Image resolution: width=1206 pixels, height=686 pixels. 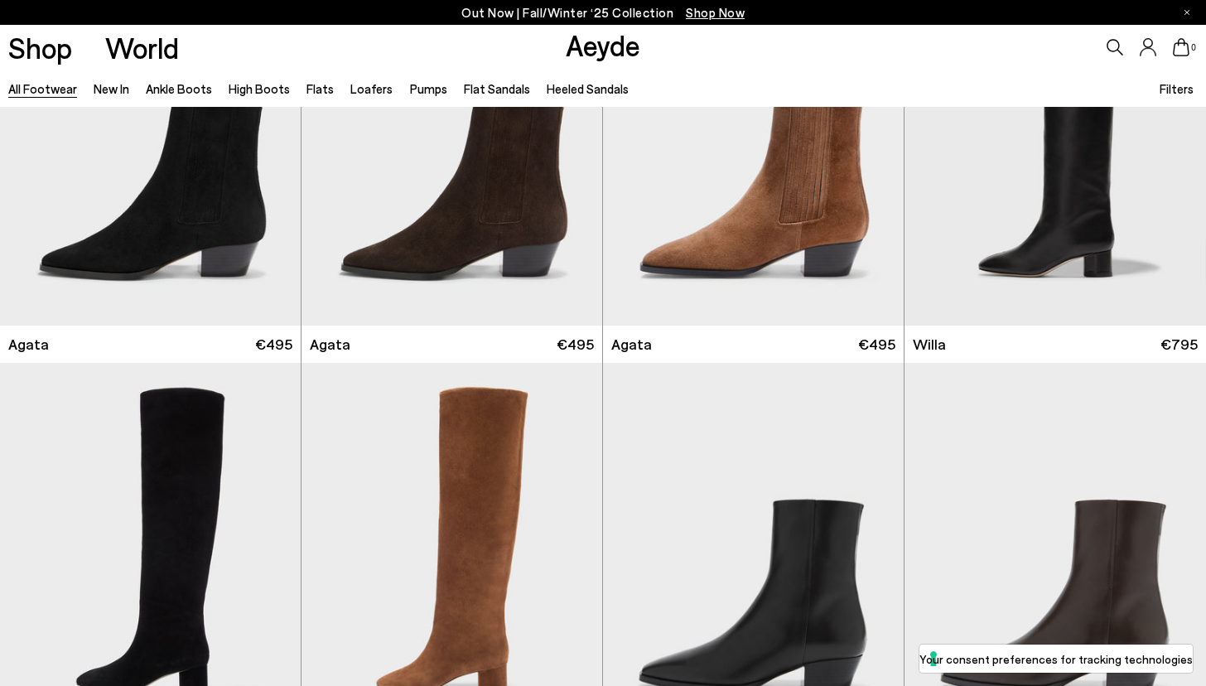 What do you see at coordinates (603, 12) in the screenshot?
I see `p: Out Now | Fall/Winter ‘25 Collection` at bounding box center [603, 12].